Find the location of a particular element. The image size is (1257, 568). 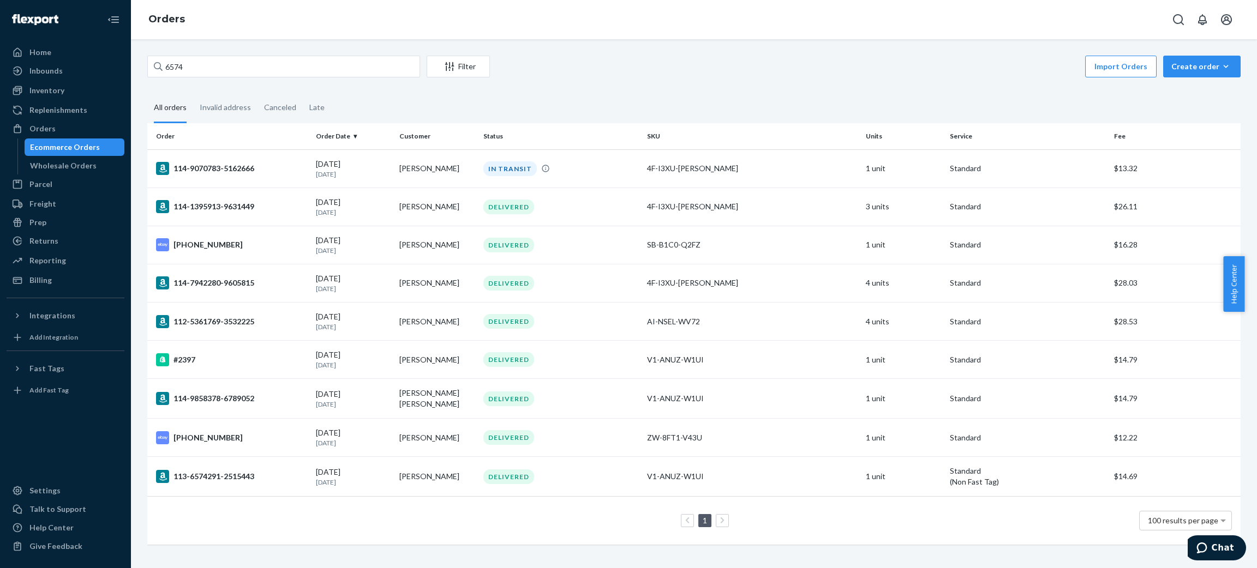

button: Create order is located at coordinates (1202, 67).